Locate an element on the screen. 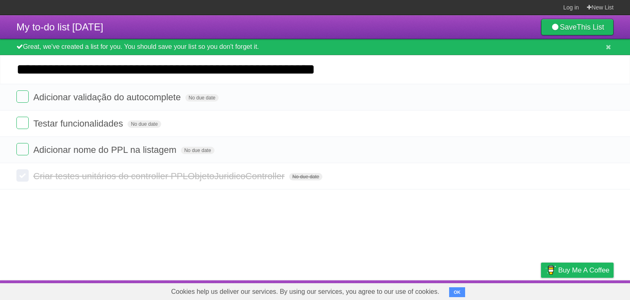 This screenshot has width=630, height=300. img: Buy me a coffee is located at coordinates (551, 270).